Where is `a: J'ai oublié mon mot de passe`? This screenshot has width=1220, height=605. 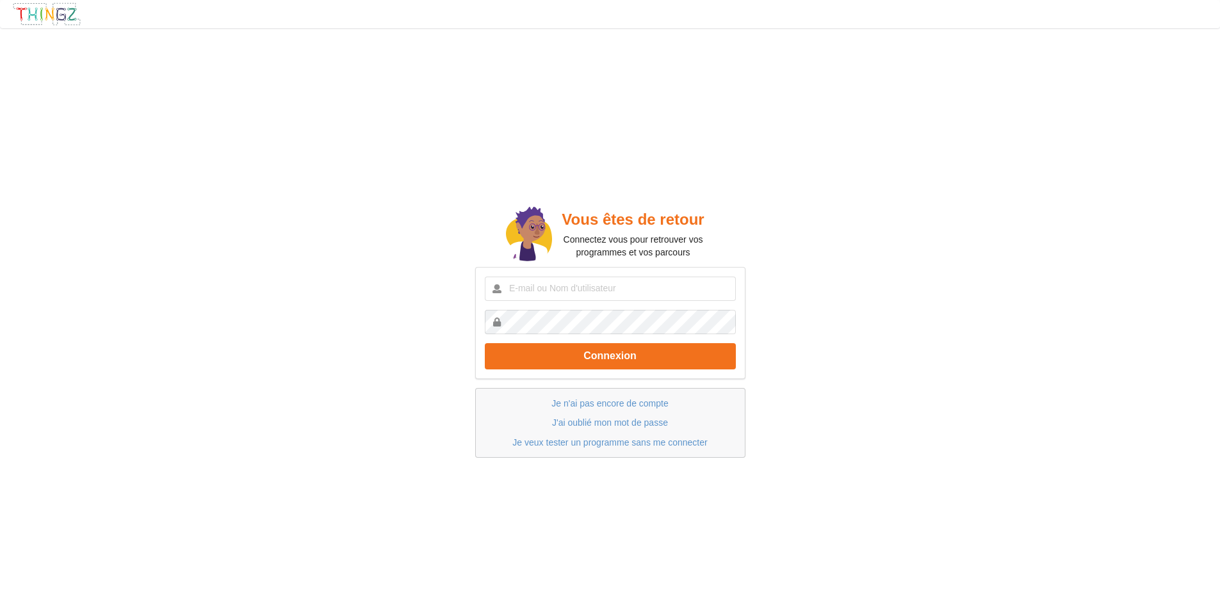 a: J'ai oublié mon mot de passe is located at coordinates (610, 423).